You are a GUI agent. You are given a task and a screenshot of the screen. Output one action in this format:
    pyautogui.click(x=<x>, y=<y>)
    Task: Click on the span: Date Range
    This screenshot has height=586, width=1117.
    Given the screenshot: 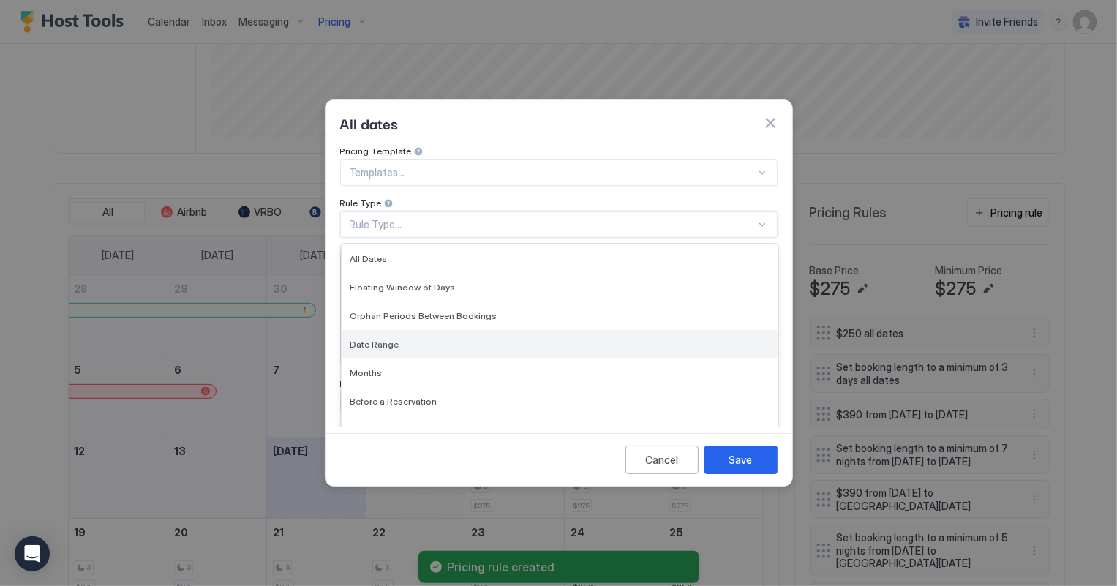 What is the action you would take?
    pyautogui.click(x=374, y=344)
    